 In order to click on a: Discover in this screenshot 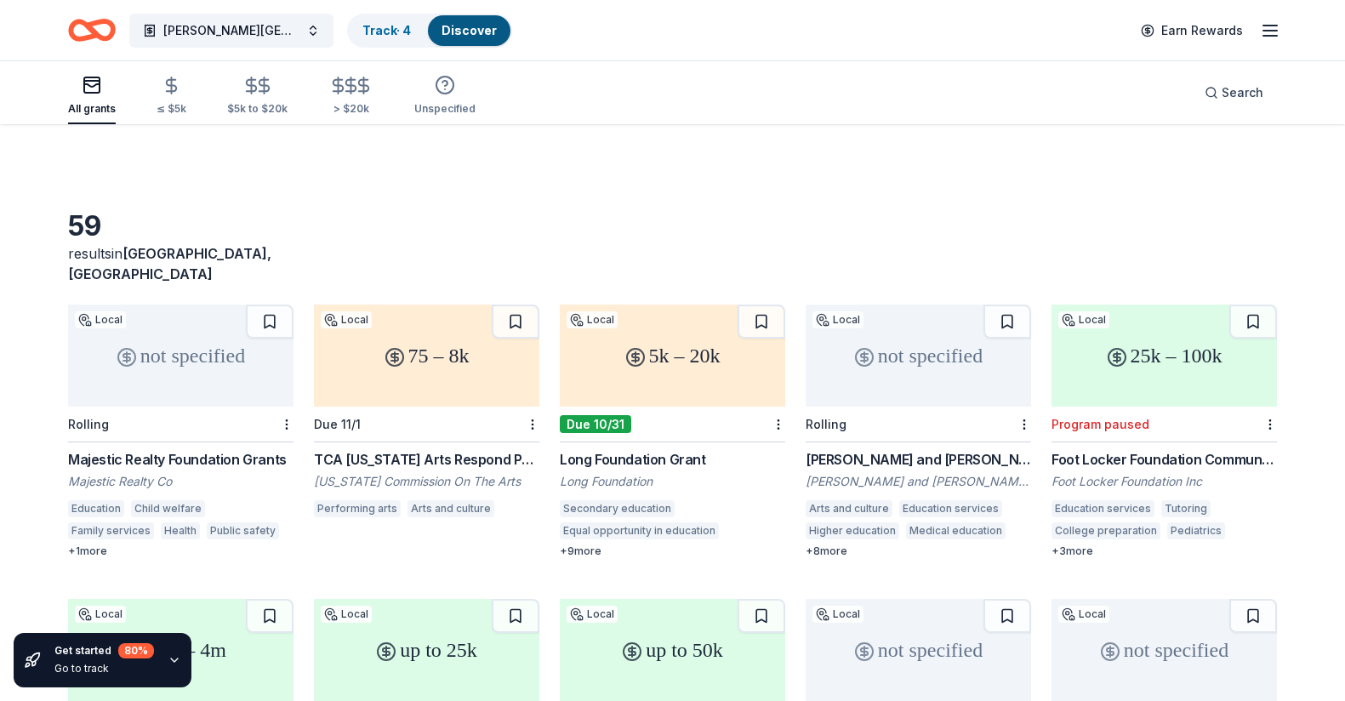, I will do `click(469, 30)`.